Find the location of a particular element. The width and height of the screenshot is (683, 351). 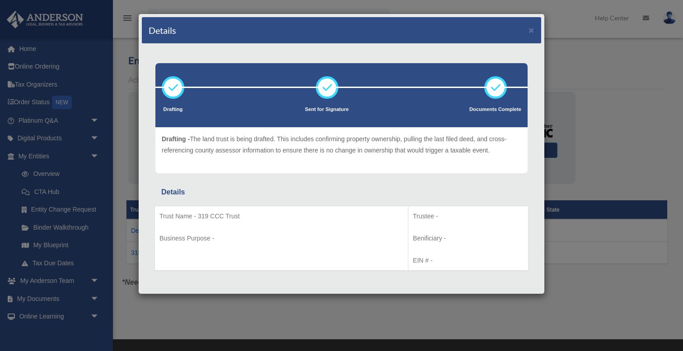

h4: Details is located at coordinates (162, 30).